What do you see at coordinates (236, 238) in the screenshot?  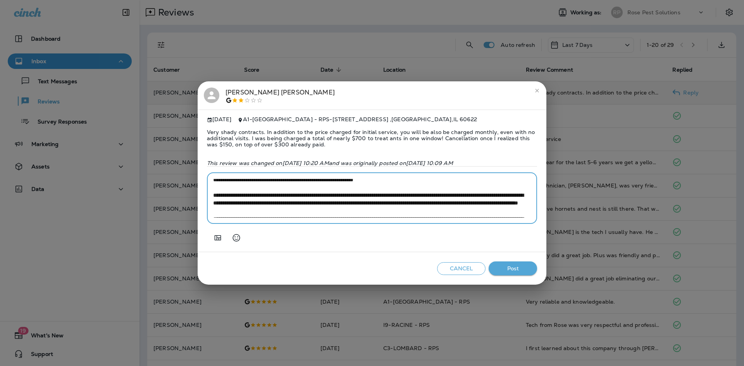 I see `button: Select an emoji` at bounding box center [236, 238].